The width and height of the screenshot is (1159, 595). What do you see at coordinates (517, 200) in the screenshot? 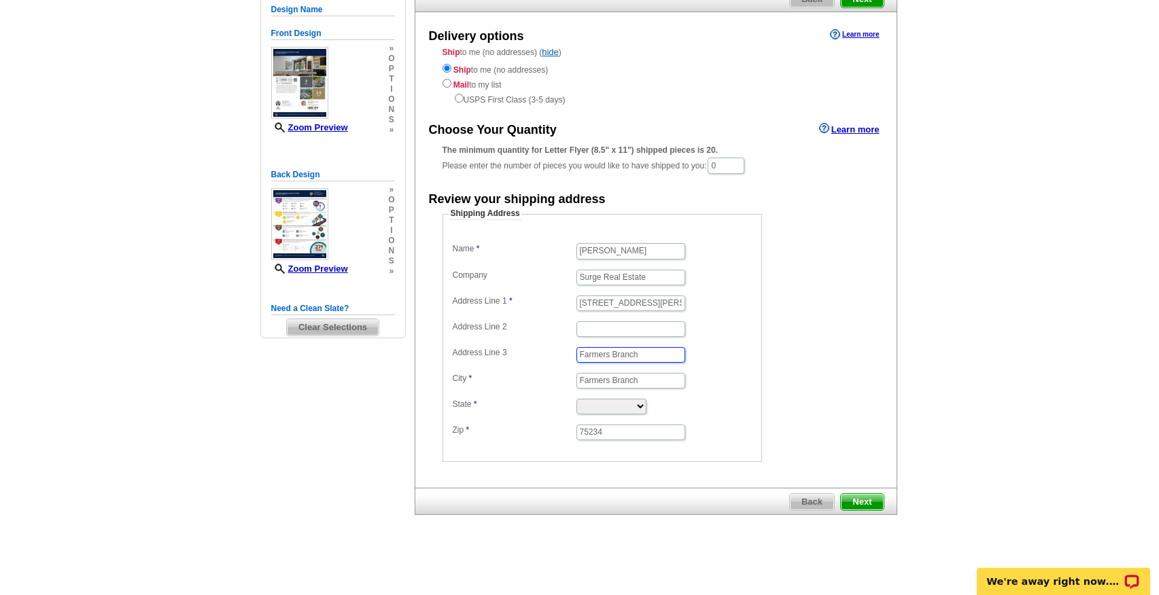
I see `div: Review your shipping address` at bounding box center [517, 200].